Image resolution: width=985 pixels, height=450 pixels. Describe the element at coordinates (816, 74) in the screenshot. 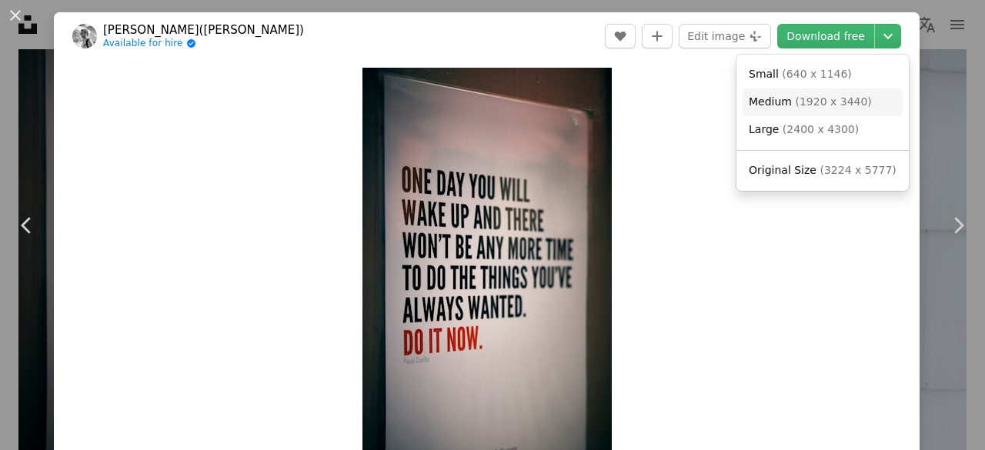

I see `span: ( 640 x 1146 )` at that location.